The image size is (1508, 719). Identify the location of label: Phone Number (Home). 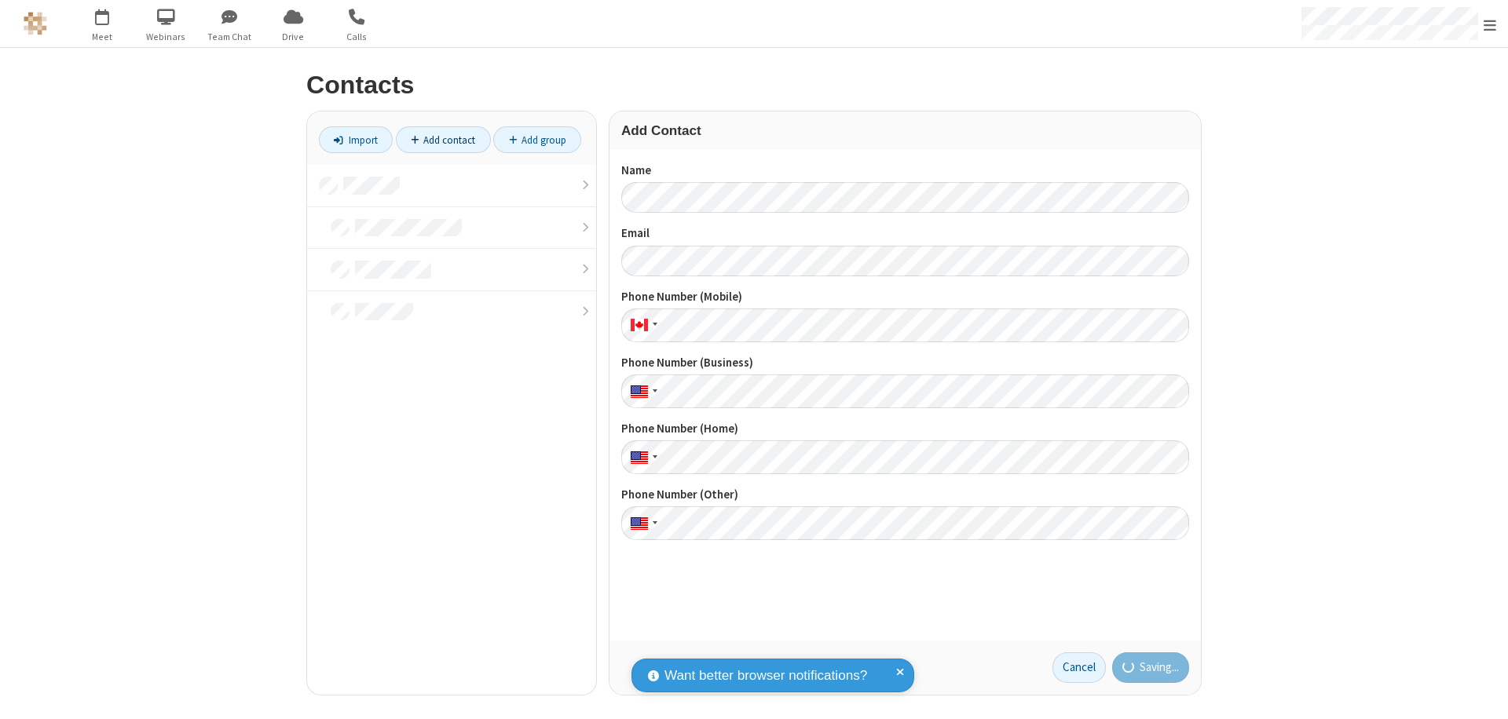
(905, 429).